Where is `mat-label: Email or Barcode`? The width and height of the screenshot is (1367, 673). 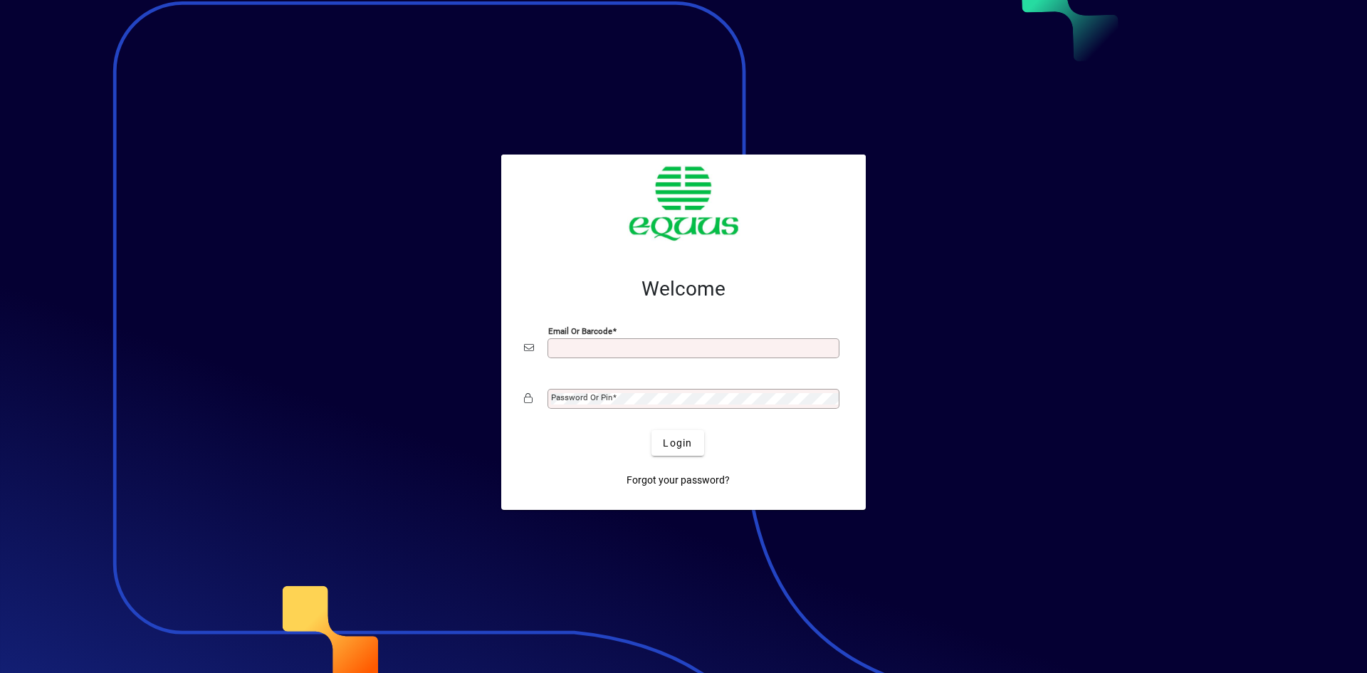
mat-label: Email or Barcode is located at coordinates (580, 331).